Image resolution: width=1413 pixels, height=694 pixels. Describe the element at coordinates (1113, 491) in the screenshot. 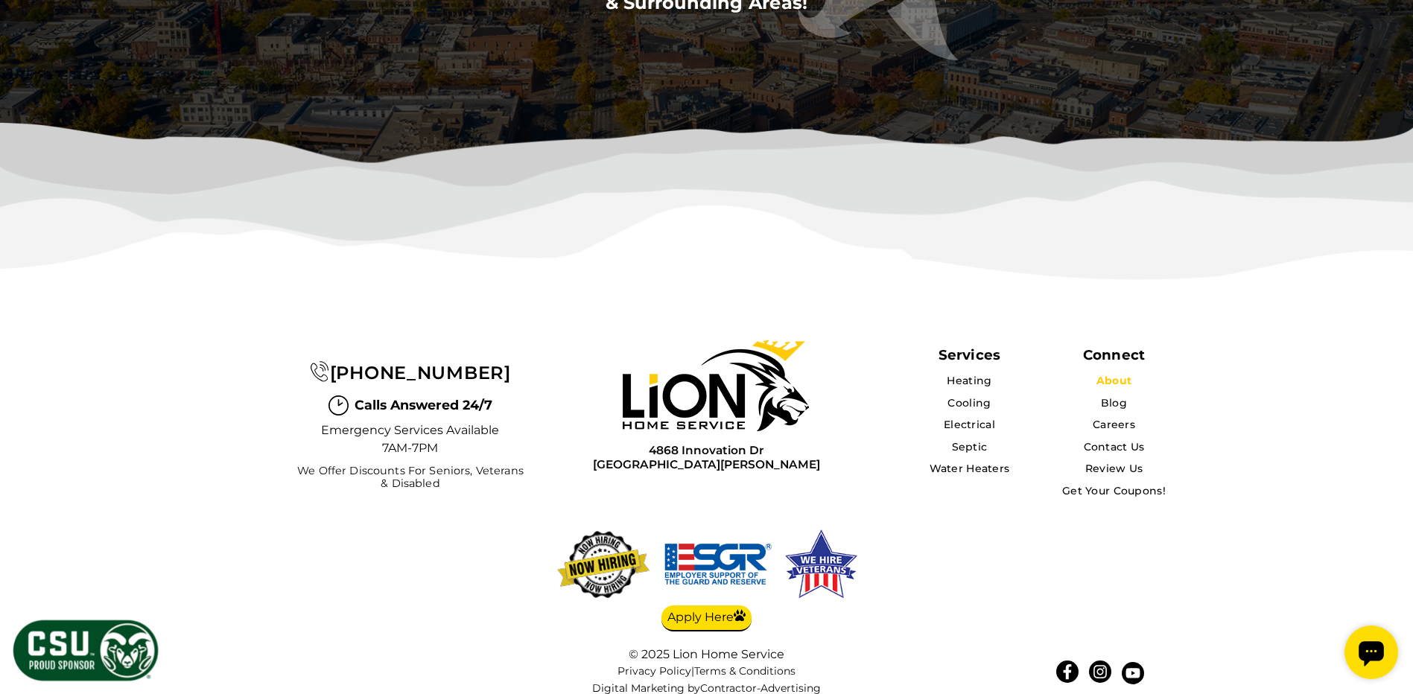

I see `a: Get Your Coupons!` at that location.